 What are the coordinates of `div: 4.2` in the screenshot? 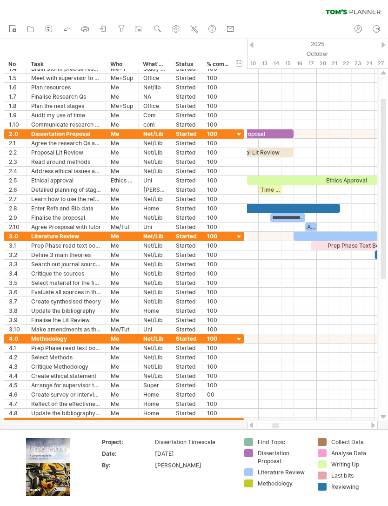 It's located at (15, 357).